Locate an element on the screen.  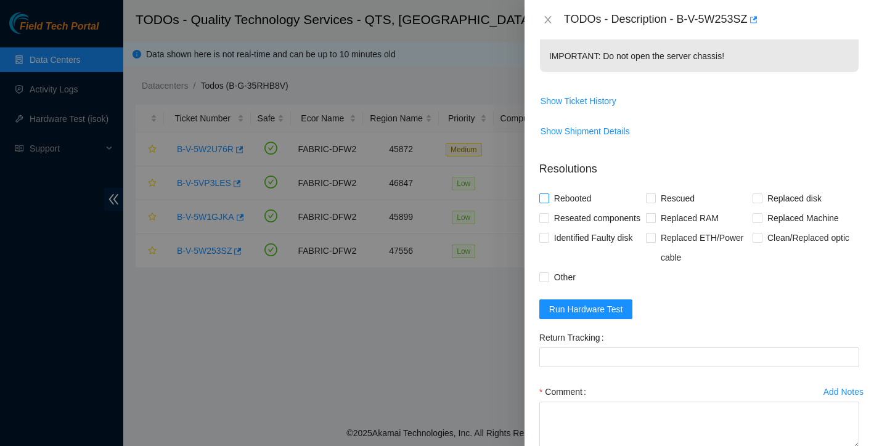
div: Add Notes is located at coordinates (844, 392).